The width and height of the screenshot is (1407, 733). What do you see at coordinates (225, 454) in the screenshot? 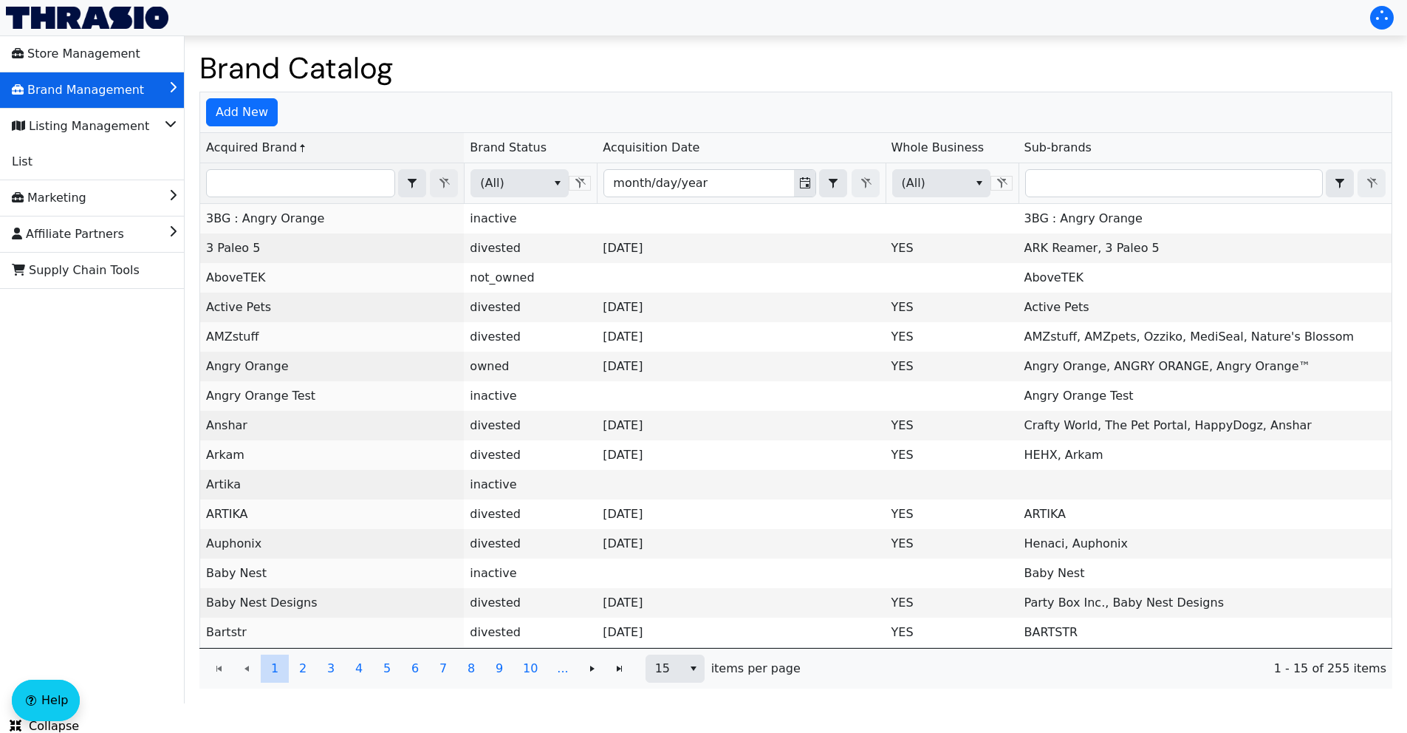
I see `a: Arkam` at bounding box center [225, 454].